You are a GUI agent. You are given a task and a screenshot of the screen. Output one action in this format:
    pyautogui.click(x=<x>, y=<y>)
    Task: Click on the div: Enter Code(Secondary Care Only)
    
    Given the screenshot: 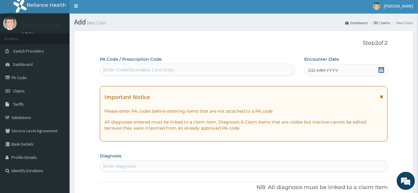 What is the action you would take?
    pyautogui.click(x=139, y=70)
    